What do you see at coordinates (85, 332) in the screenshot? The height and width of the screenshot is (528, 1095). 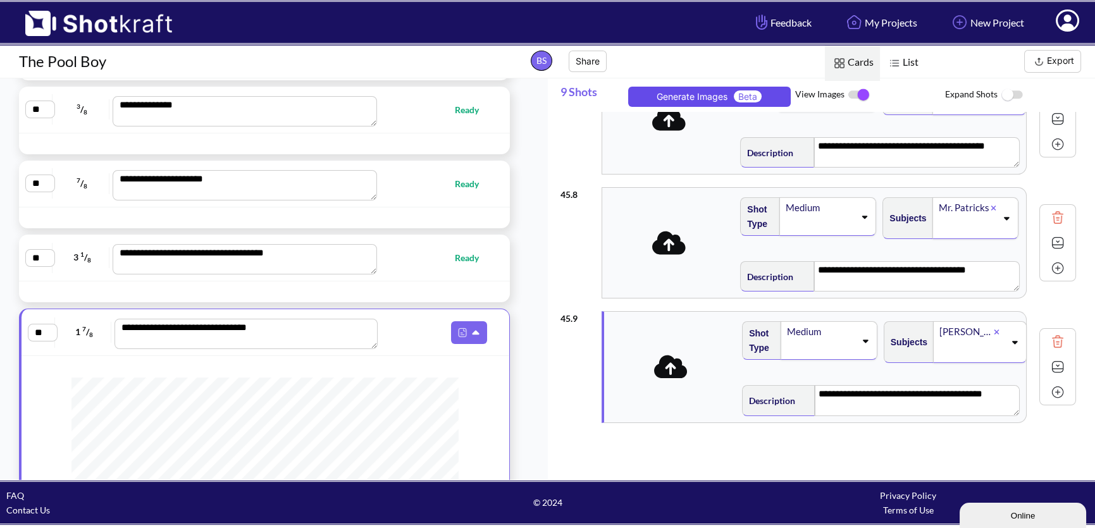 I see `span: 1 /` at bounding box center [85, 332].